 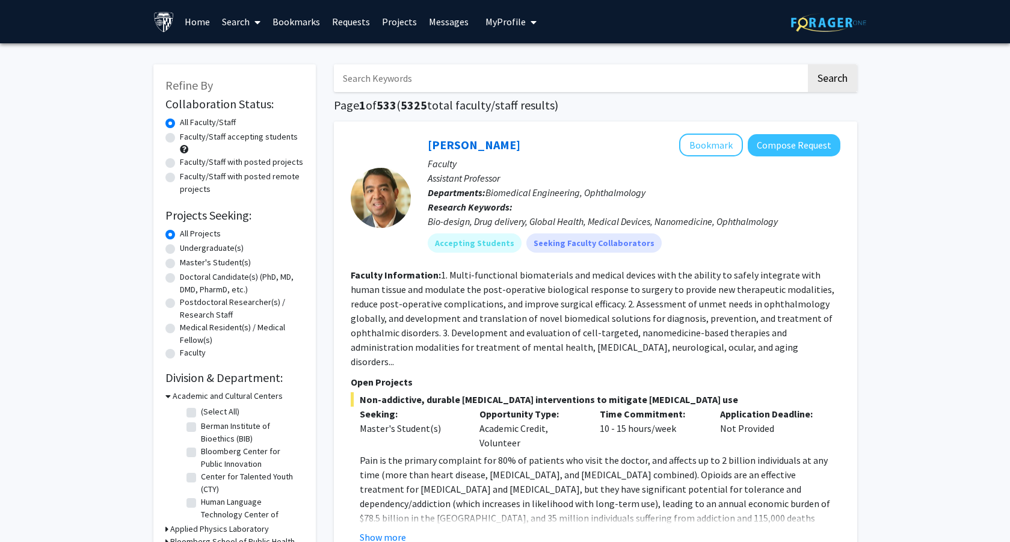 I want to click on span: My Profile, so click(x=506, y=22).